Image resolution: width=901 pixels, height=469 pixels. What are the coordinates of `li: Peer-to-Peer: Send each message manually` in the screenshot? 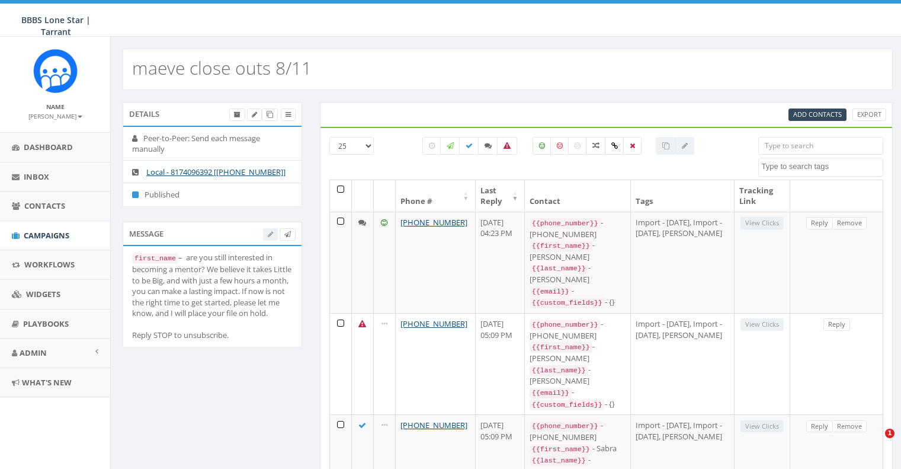 It's located at (212, 143).